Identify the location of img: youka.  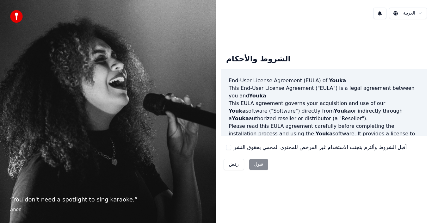
(16, 16).